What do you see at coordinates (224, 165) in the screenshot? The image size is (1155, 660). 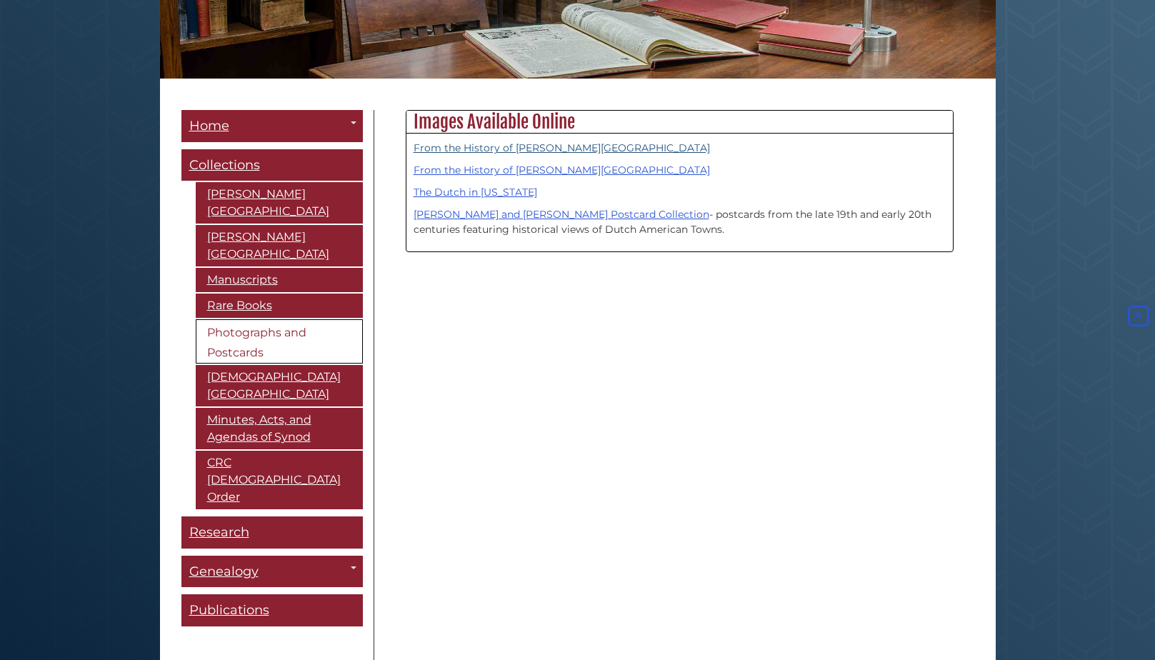 I see `span: Collections` at bounding box center [224, 165].